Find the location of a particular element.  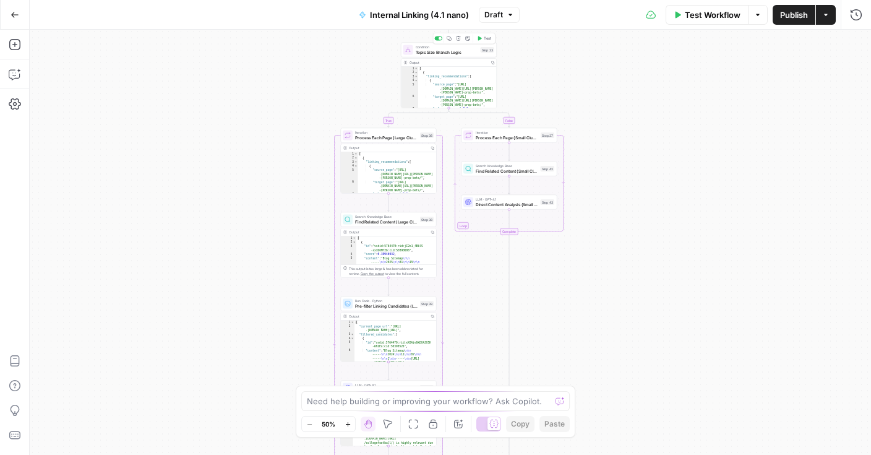

g: Edge from step_38 to step_39 is located at coordinates (389, 286).